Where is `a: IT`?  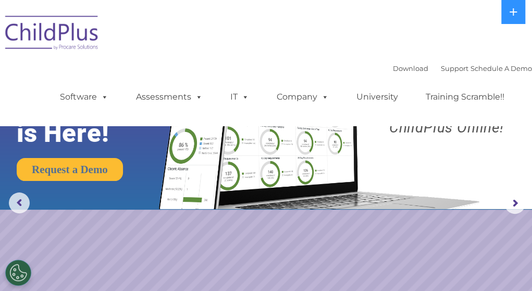 a: IT is located at coordinates (240, 97).